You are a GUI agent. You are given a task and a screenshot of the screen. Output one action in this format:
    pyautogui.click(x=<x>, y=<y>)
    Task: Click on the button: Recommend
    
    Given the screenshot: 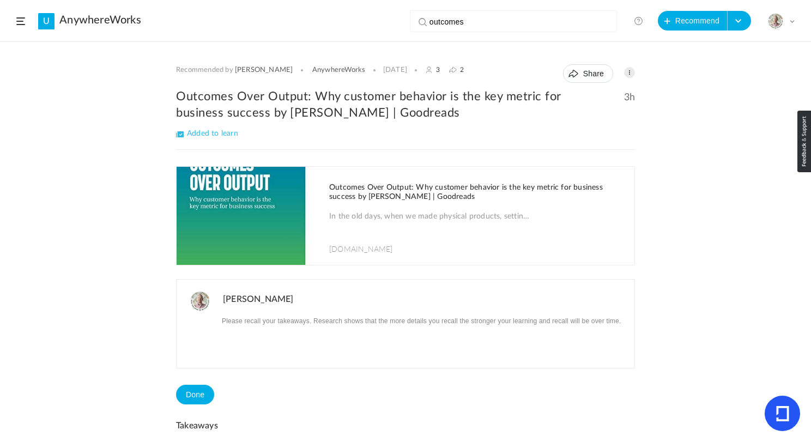 What is the action you would take?
    pyautogui.click(x=693, y=21)
    